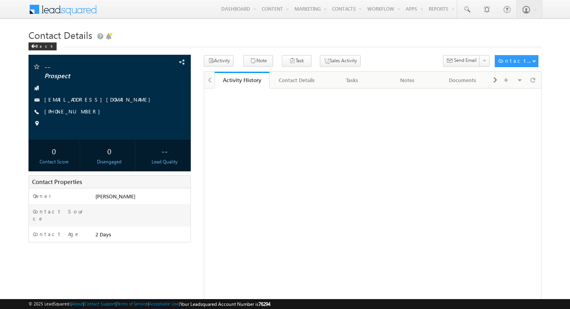 The height and width of the screenshot is (309, 570). I want to click on div: Activity History, so click(242, 80).